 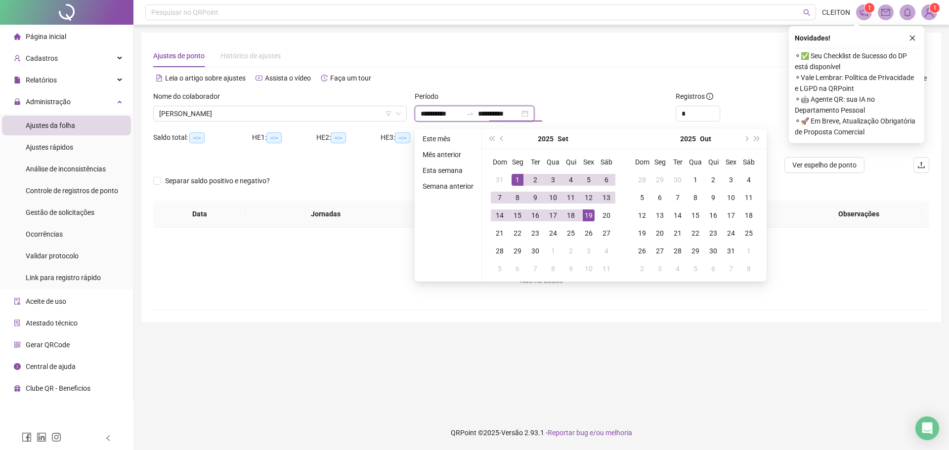 I want to click on div: 28, so click(x=642, y=180).